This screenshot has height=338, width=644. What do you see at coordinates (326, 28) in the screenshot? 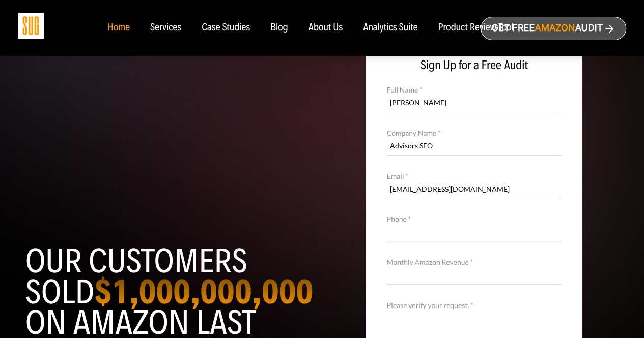
I see `a: About Us` at bounding box center [326, 28].